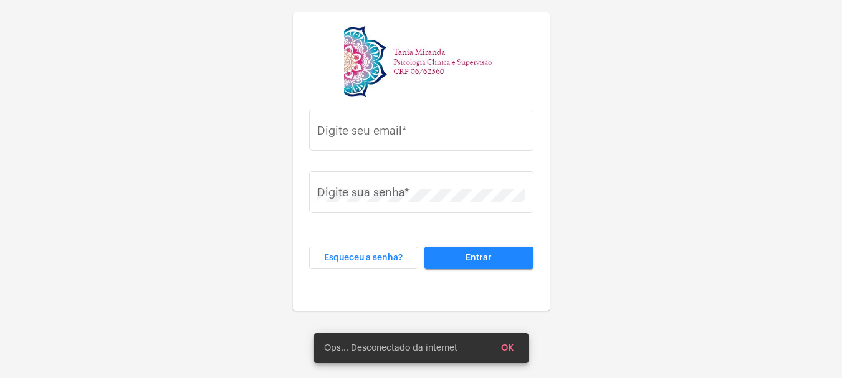 This screenshot has height=378, width=842. I want to click on span: OK, so click(507, 348).